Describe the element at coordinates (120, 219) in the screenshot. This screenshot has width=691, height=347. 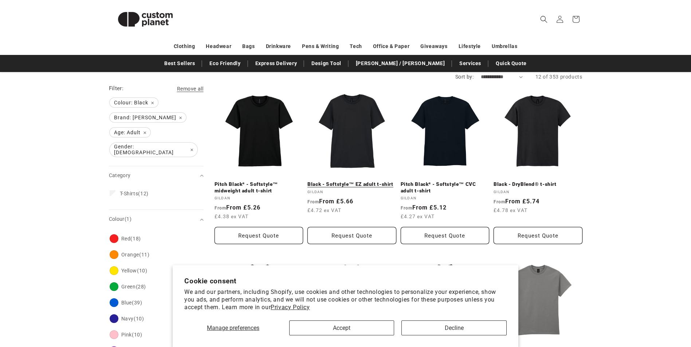
I see `span: Colour` at that location.